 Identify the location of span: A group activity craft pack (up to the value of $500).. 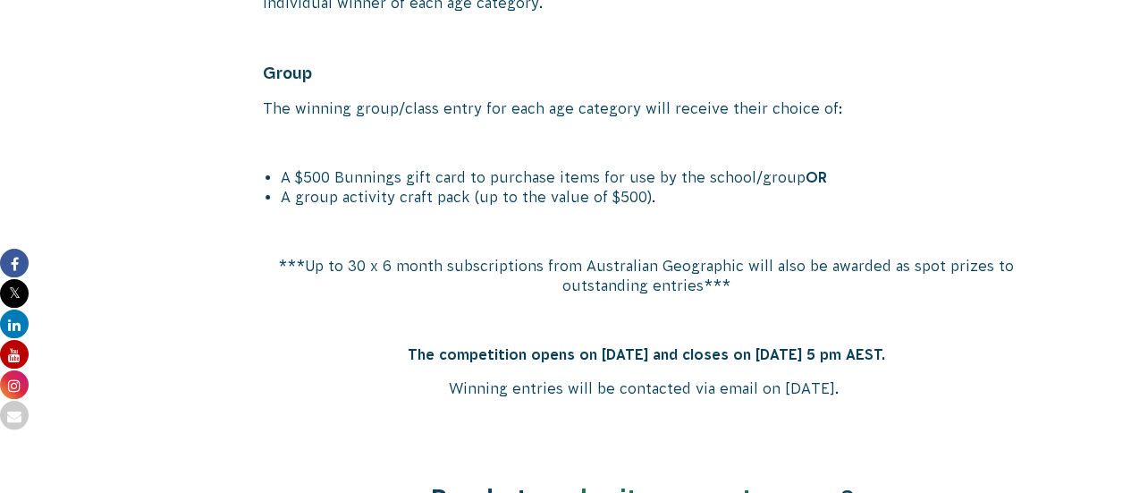
(468, 197).